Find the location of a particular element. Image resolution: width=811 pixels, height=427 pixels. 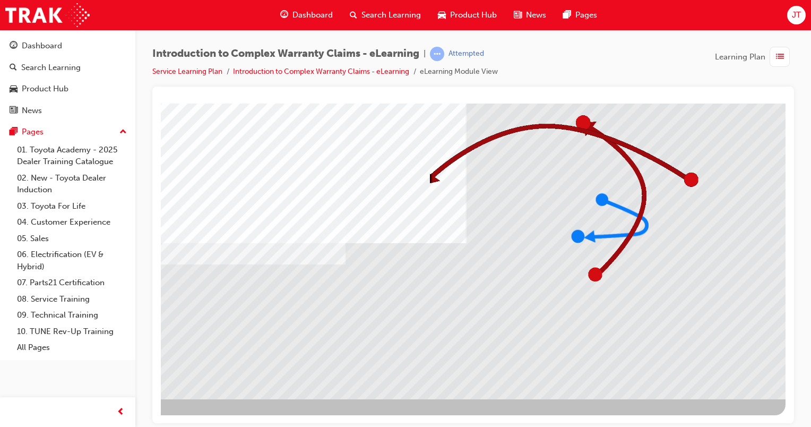

div: Pages is located at coordinates (32, 132).